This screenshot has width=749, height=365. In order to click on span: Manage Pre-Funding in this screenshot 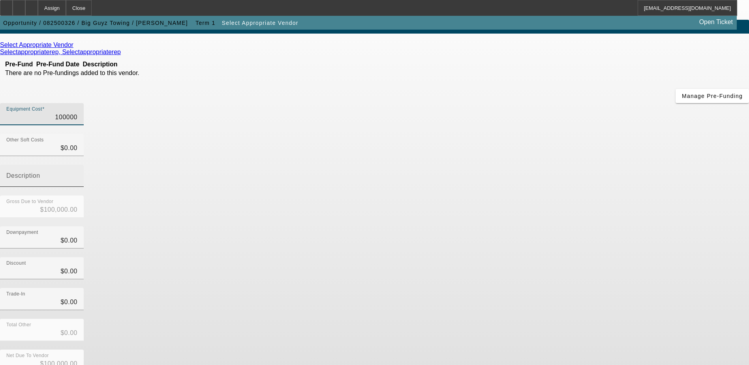, I will do `click(712, 96)`.